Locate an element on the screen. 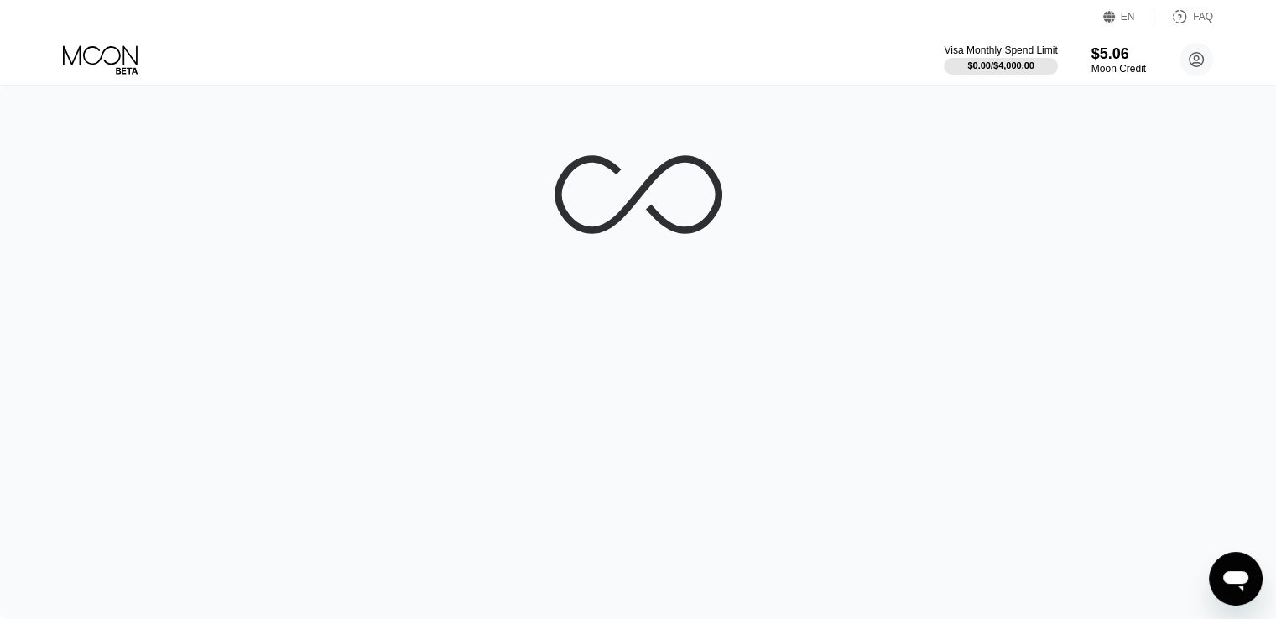 The width and height of the screenshot is (1276, 619). div: $0.00 / $4,000.00 is located at coordinates (1001, 65).